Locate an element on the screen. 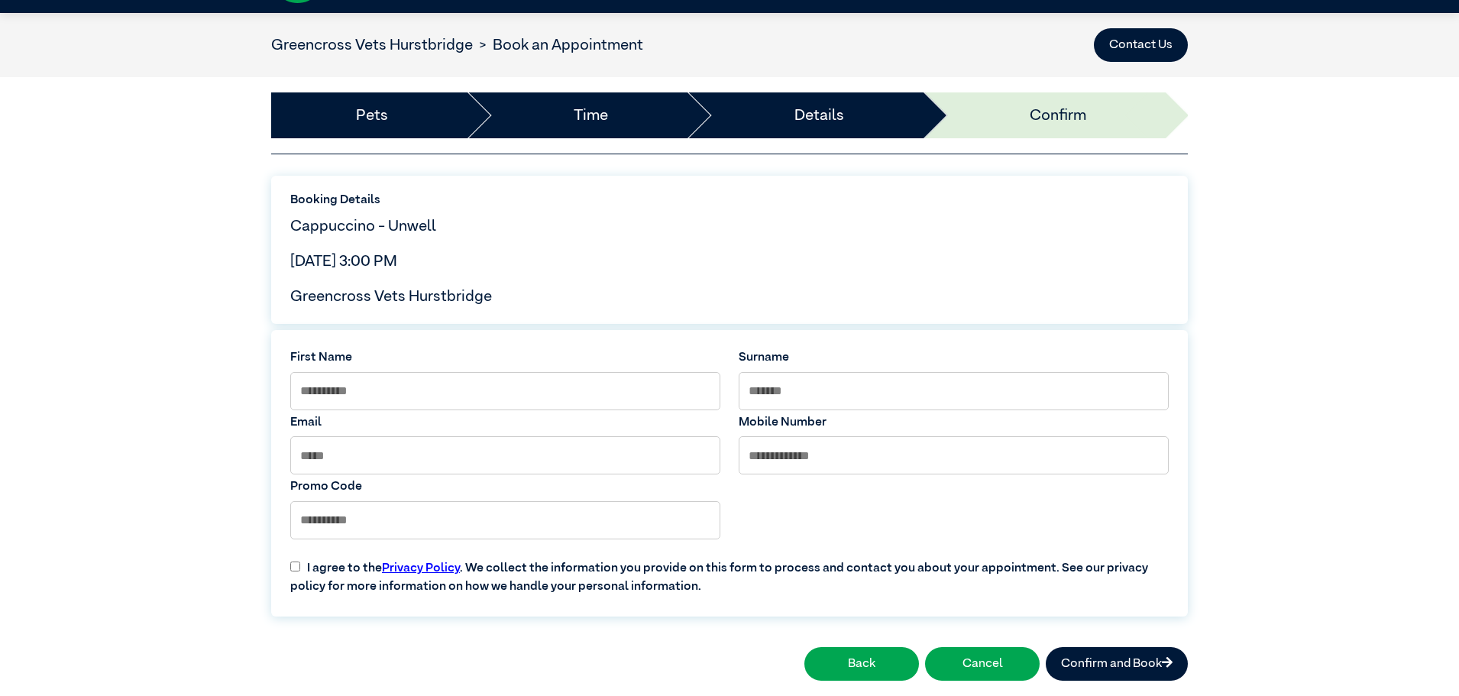 This screenshot has width=1459, height=696. input: I agree to thePrivacy Policy. We collect the information you provide on this form to process and ... is located at coordinates (295, 566).